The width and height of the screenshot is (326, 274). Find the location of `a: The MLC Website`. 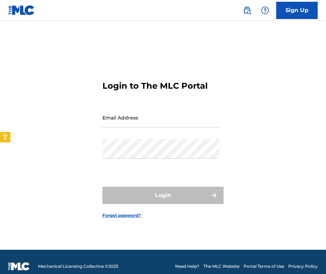

a: The MLC Website is located at coordinates (221, 266).